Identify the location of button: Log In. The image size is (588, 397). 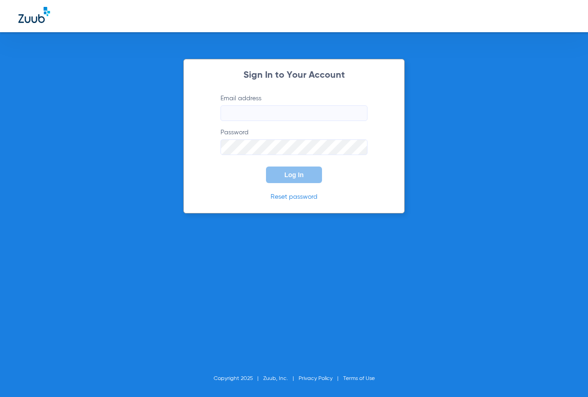
(294, 175).